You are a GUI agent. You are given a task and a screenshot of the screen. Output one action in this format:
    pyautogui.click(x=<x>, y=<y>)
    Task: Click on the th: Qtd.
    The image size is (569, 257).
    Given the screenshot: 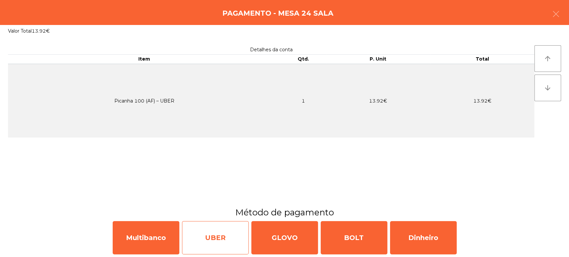 What is the action you would take?
    pyautogui.click(x=303, y=59)
    